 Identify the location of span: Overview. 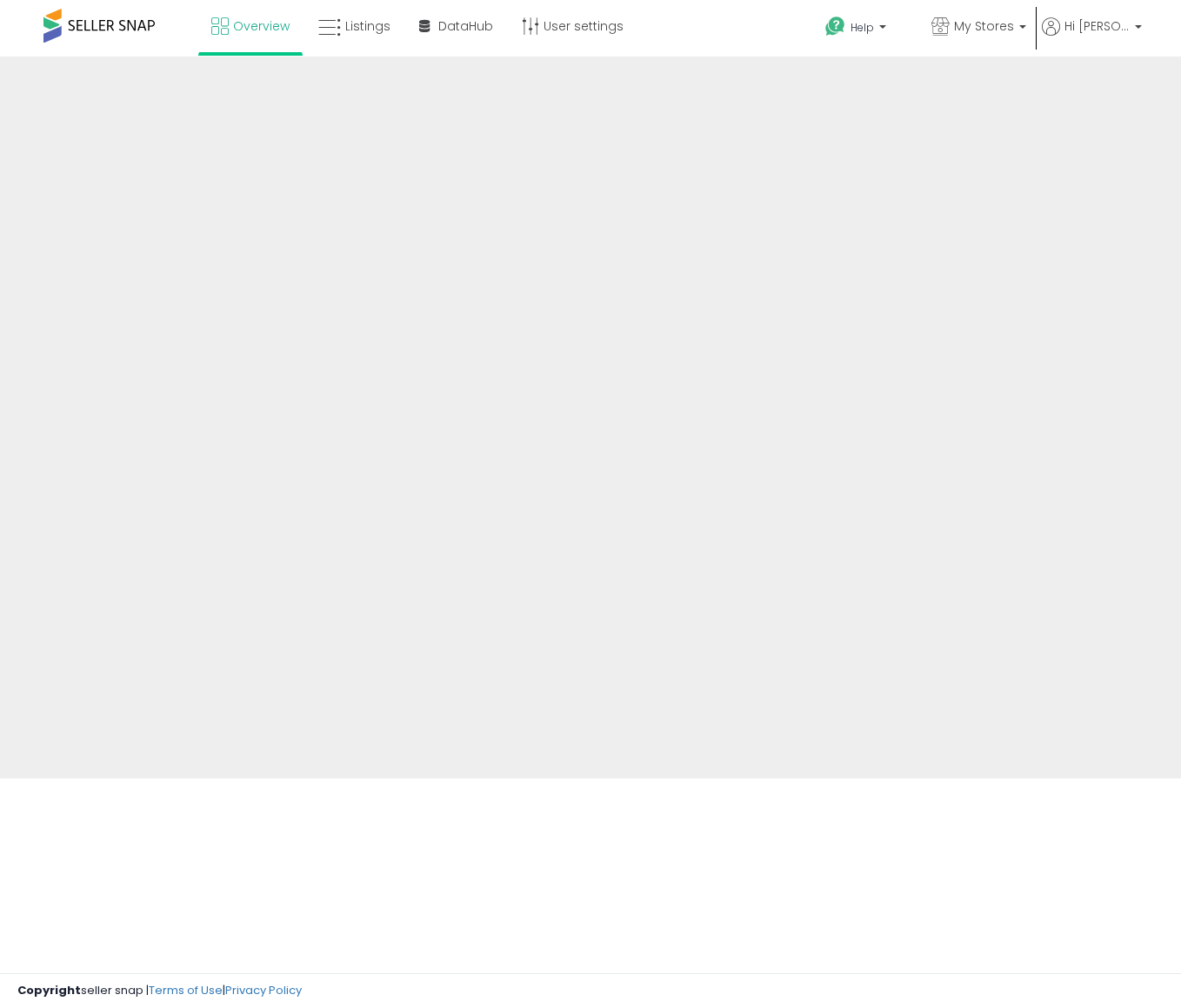
(261, 26).